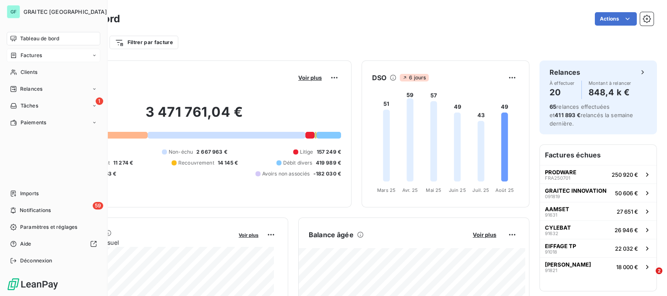  I want to click on span: Tâches, so click(29, 106).